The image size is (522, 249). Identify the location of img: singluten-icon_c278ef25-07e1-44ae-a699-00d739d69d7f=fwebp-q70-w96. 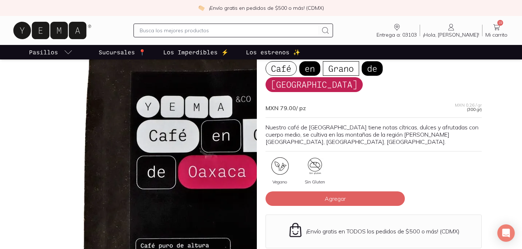
(315, 166).